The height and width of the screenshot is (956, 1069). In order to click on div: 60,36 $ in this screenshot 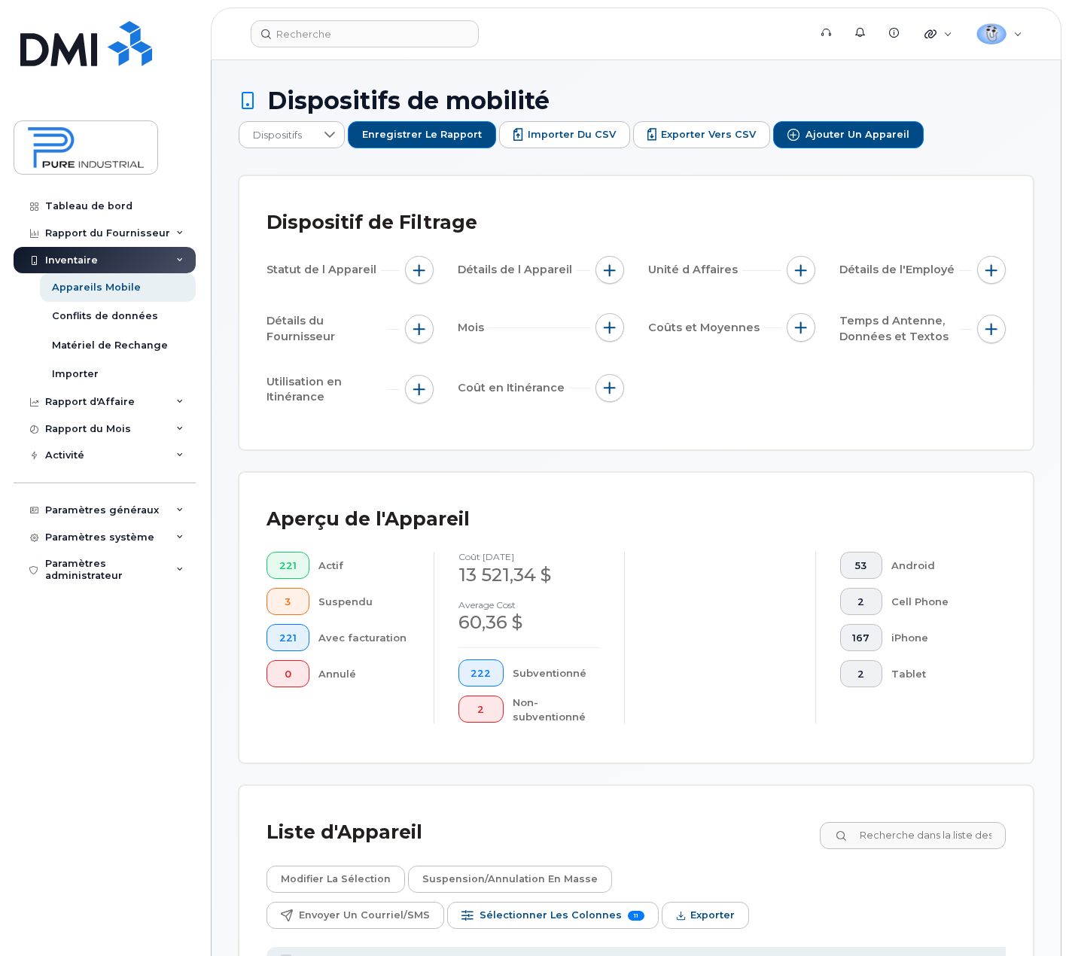, I will do `click(529, 623)`.